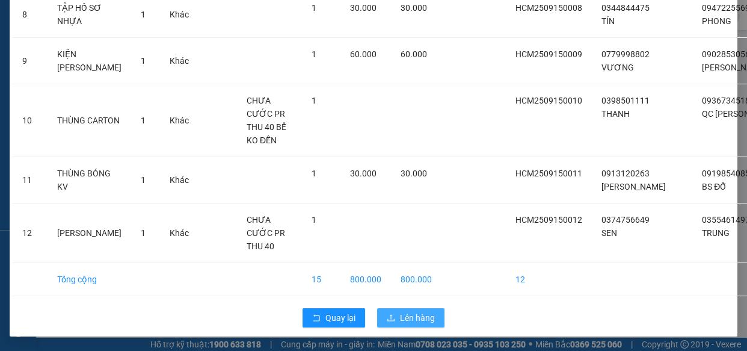  Describe the element at coordinates (716, 21) in the screenshot. I see `span: PHONG` at that location.